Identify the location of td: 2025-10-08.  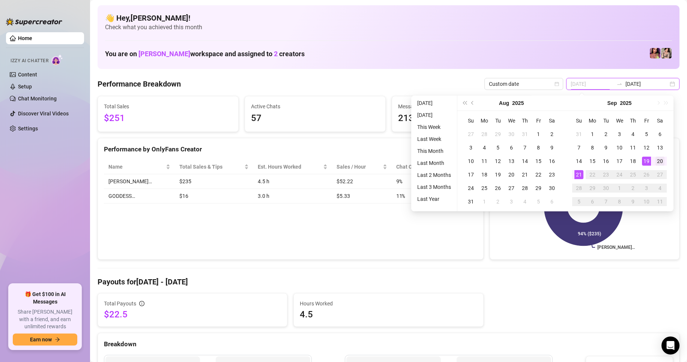
(619, 202).